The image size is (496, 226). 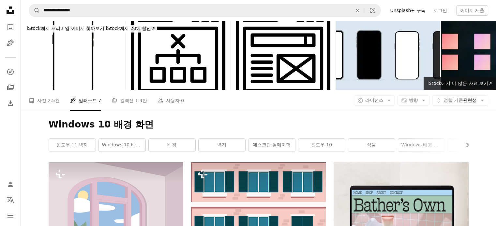 What do you see at coordinates (460, 101) in the screenshot?
I see `span: 관련성` at bounding box center [460, 101].